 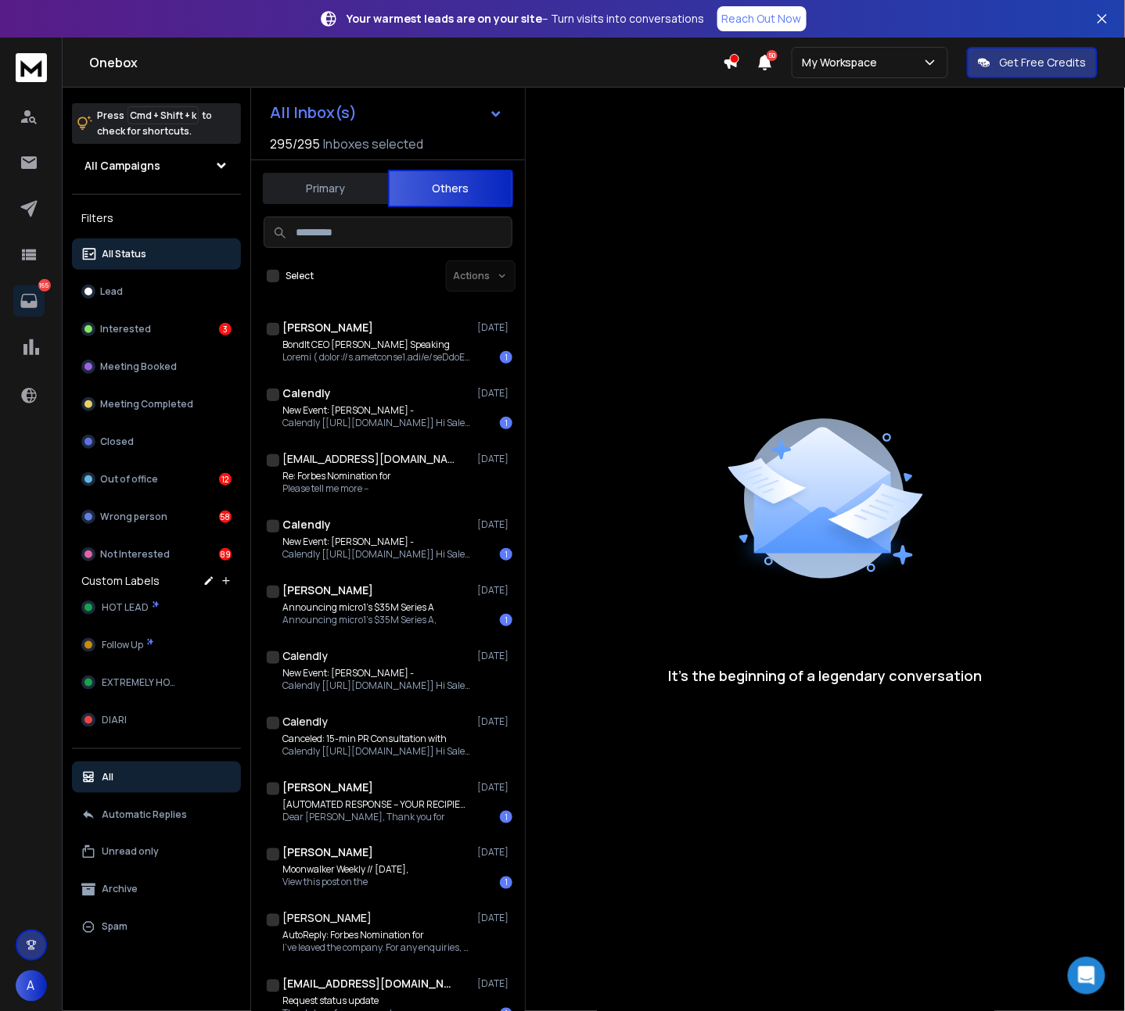 What do you see at coordinates (114, 720) in the screenshot?
I see `span: DIARI` at bounding box center [114, 720].